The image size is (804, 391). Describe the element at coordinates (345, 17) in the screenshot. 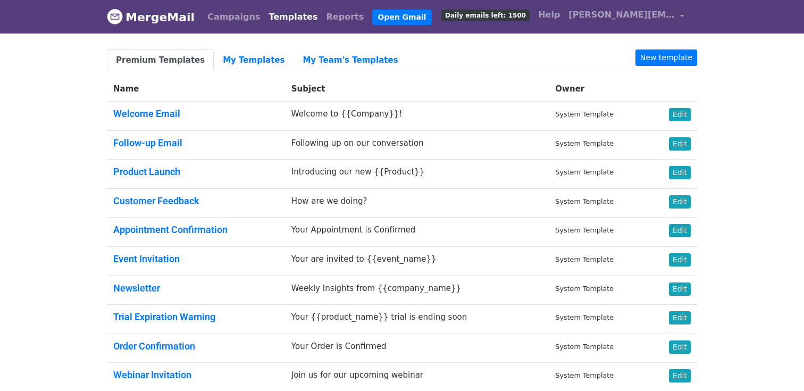

I see `a: Reports` at that location.